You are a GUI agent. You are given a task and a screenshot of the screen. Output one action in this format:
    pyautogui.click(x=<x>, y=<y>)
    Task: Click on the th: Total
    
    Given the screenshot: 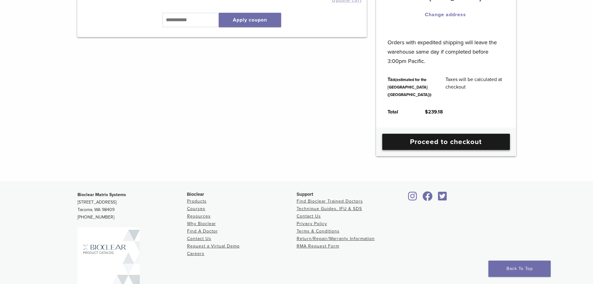 What is the action you would take?
    pyautogui.click(x=400, y=112)
    